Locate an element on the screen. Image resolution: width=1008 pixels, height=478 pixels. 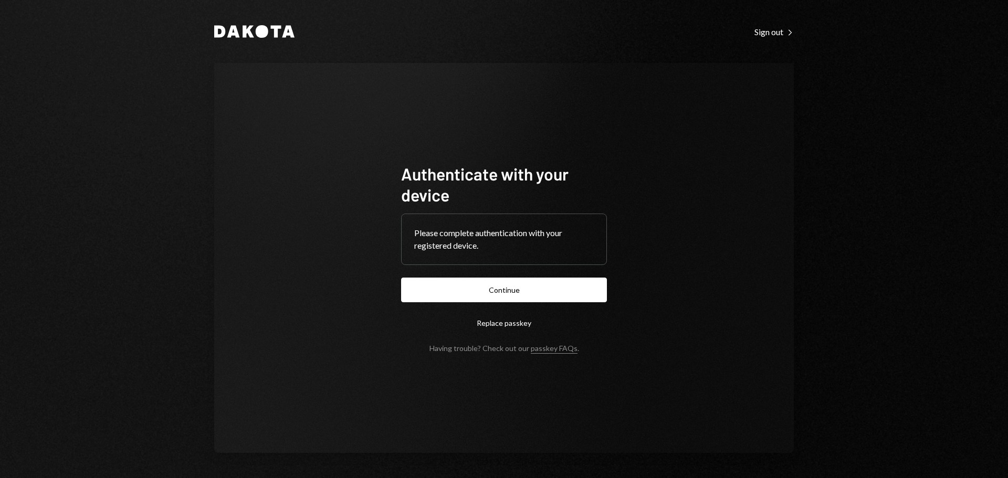
div: Having trouble? Check out our . is located at coordinates (504, 348).